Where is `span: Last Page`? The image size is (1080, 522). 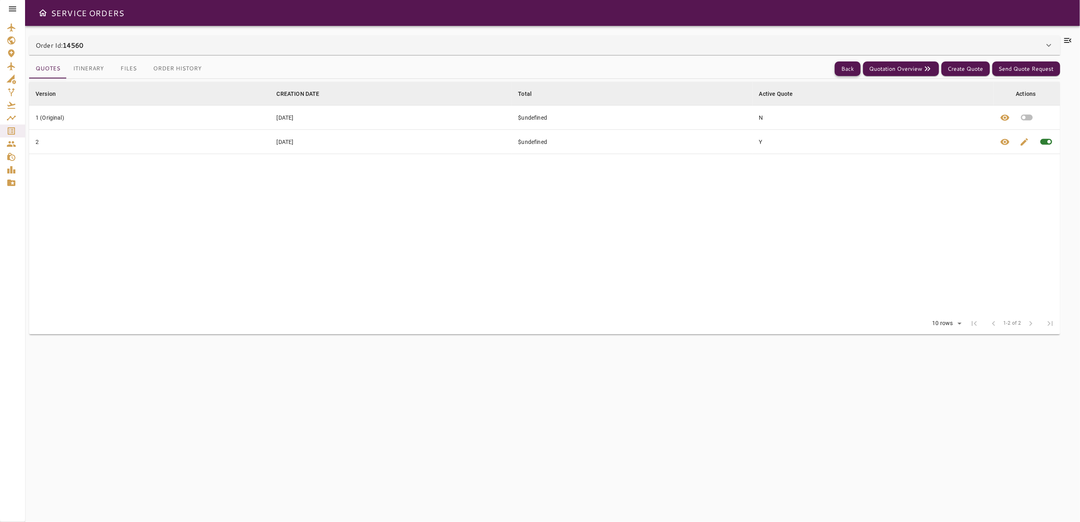
span: Last Page is located at coordinates (1051, 323).